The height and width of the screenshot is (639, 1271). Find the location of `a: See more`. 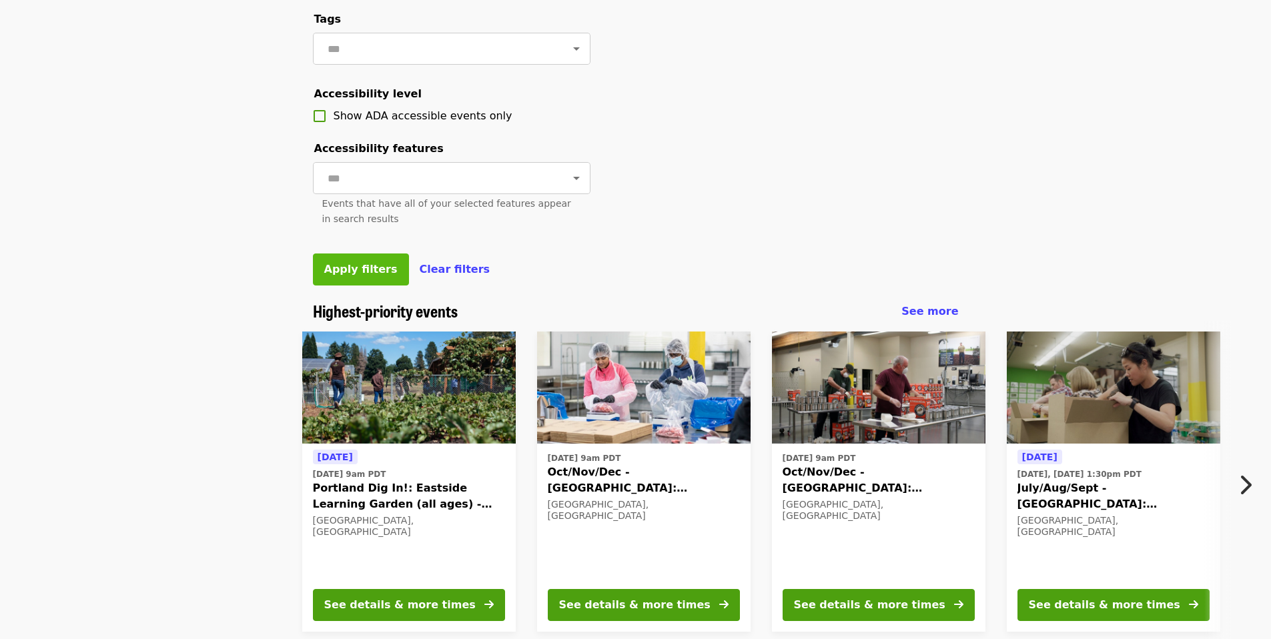

a: See more is located at coordinates (929, 311).